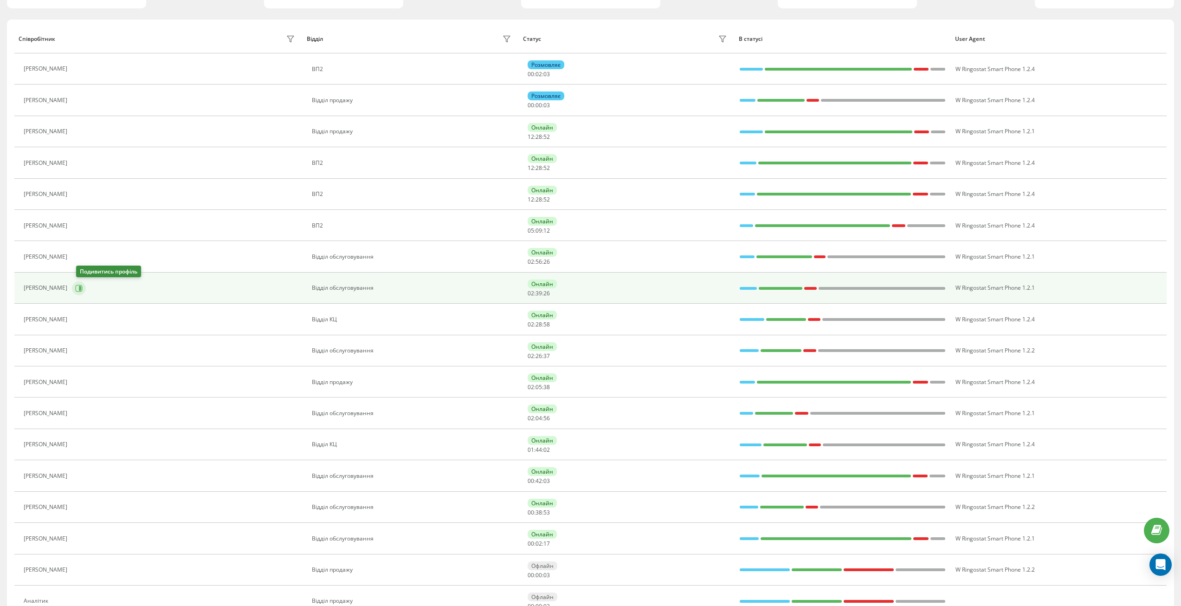 The image size is (1181, 606). Describe the element at coordinates (547, 324) in the screenshot. I see `span: 58` at that location.